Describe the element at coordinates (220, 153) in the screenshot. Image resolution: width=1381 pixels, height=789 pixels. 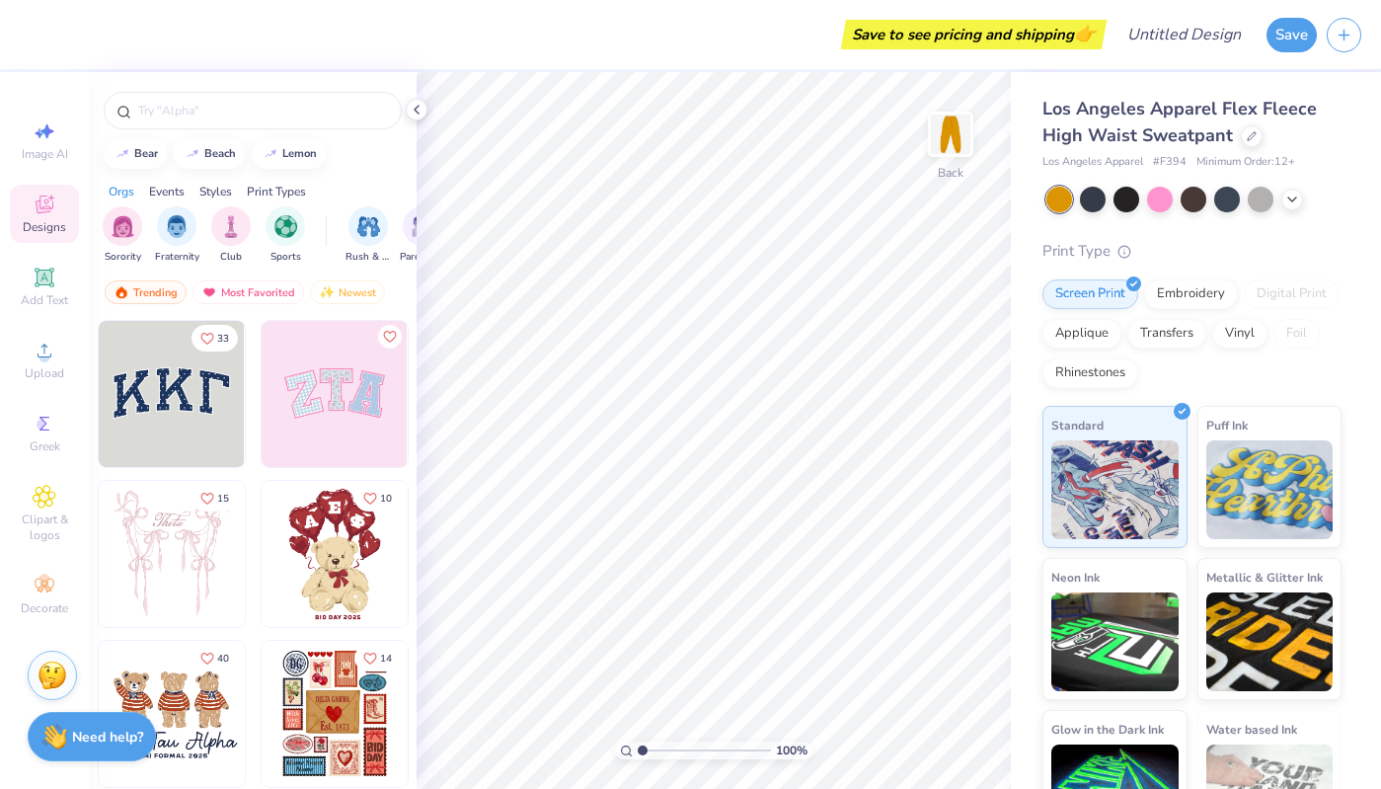
I see `div: beach` at that location.